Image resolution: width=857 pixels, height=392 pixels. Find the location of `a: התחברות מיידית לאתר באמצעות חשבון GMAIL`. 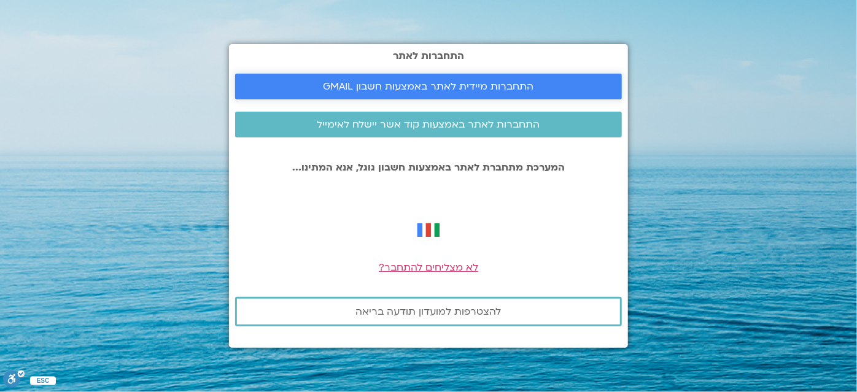

a: התחברות מיידית לאתר באמצעות חשבון GMAIL is located at coordinates (428, 87).